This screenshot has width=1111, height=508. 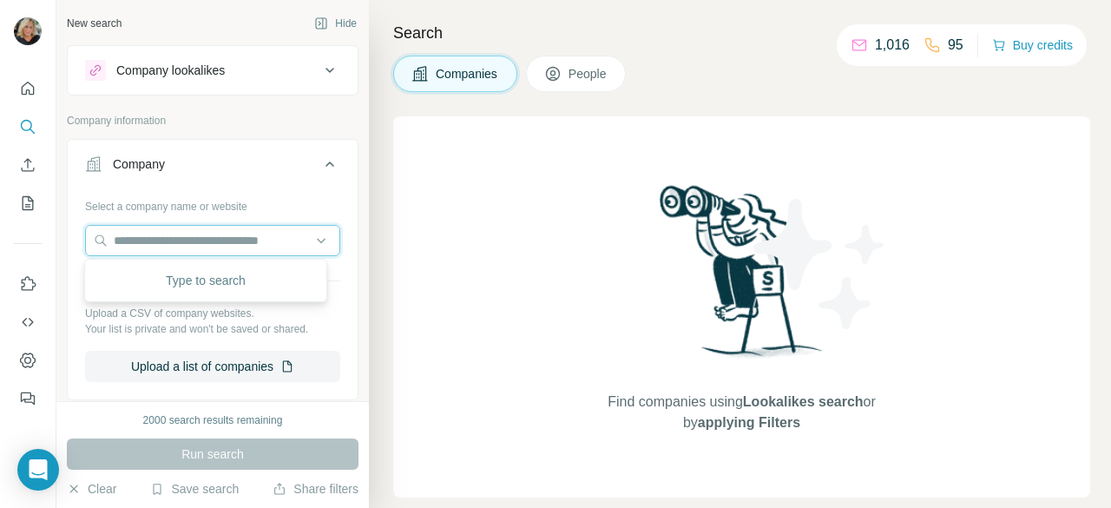 I want to click on button: Company, so click(x=213, y=168).